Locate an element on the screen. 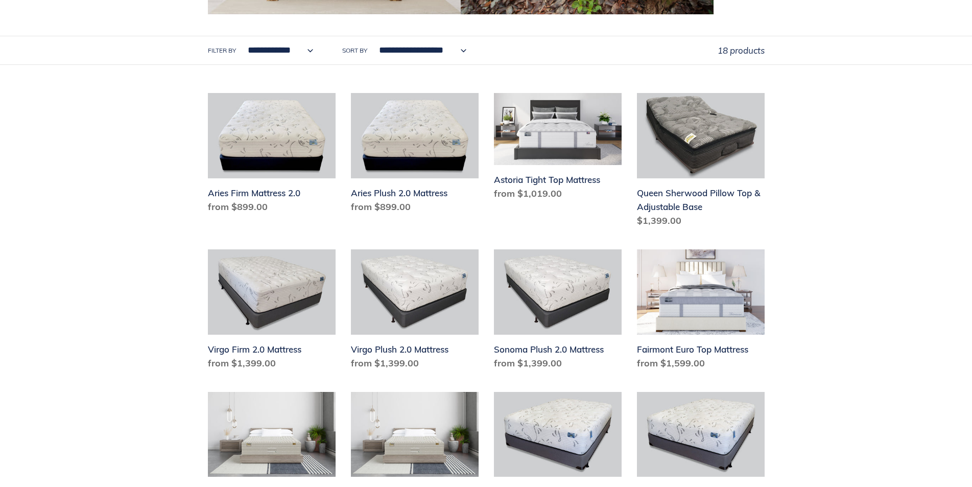 The height and width of the screenshot is (487, 972). a: Aries Plush 2.0 Mattress is located at coordinates (415, 155).